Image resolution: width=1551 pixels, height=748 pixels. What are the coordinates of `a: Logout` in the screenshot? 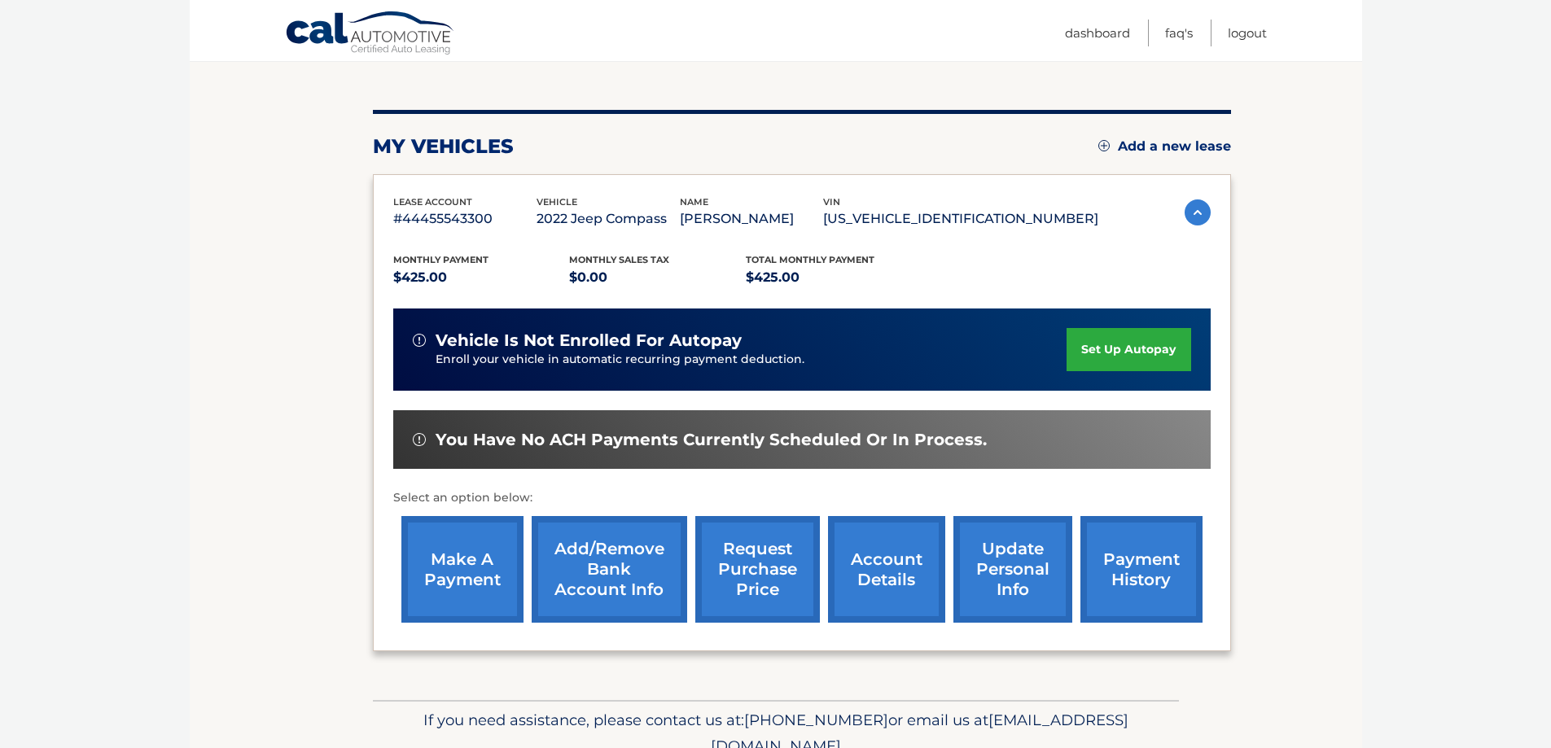 It's located at (1248, 33).